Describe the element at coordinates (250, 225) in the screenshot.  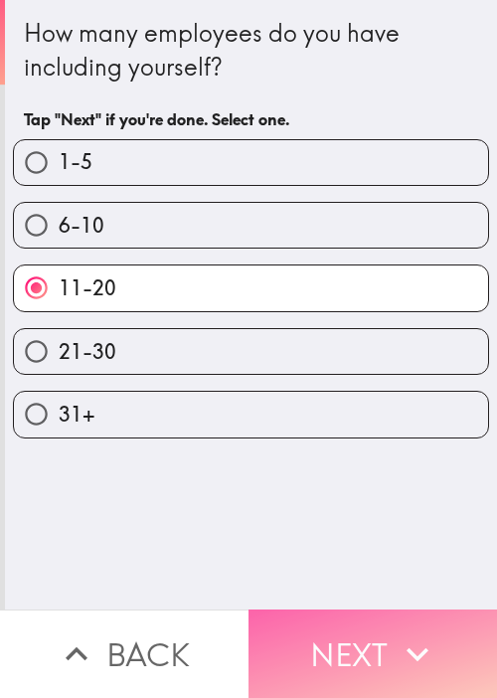
I see `button: 6-10` at that location.